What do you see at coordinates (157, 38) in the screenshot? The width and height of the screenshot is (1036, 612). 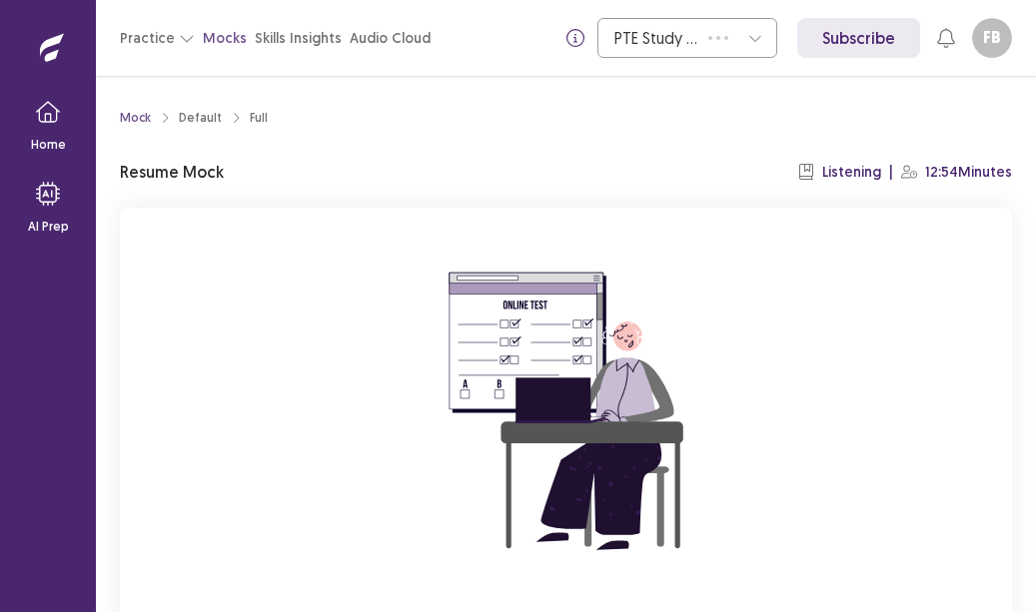 I see `button: Practice` at bounding box center [157, 38].